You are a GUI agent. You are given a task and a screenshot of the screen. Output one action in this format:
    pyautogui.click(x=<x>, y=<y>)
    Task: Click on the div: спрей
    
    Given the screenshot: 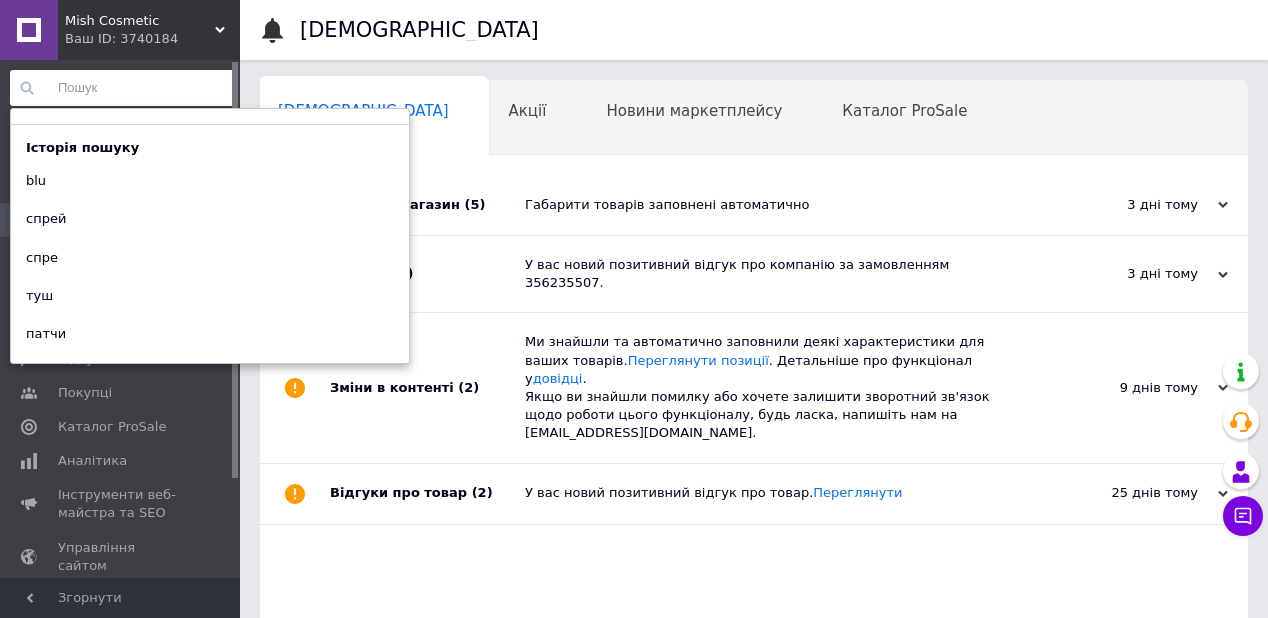 What is the action you would take?
    pyautogui.click(x=46, y=219)
    